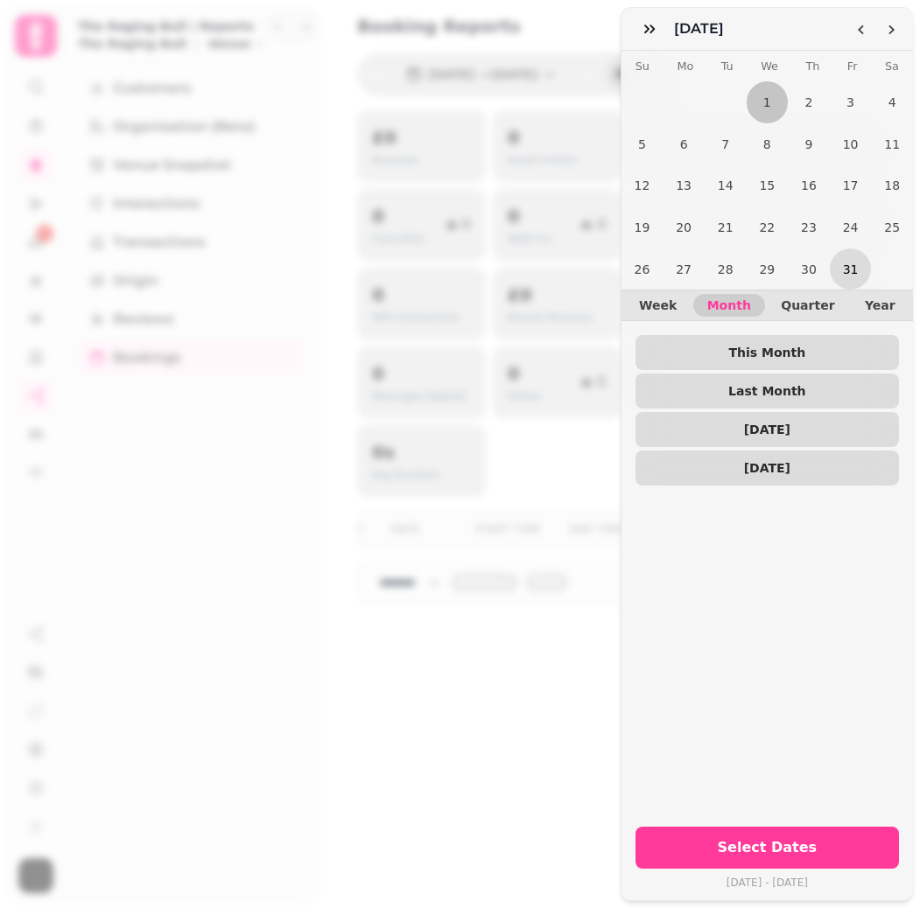 This screenshot has height=908, width=920. Describe the element at coordinates (767, 102) in the screenshot. I see `button: Wednesday, May 1st, 2024, selected` at that location.